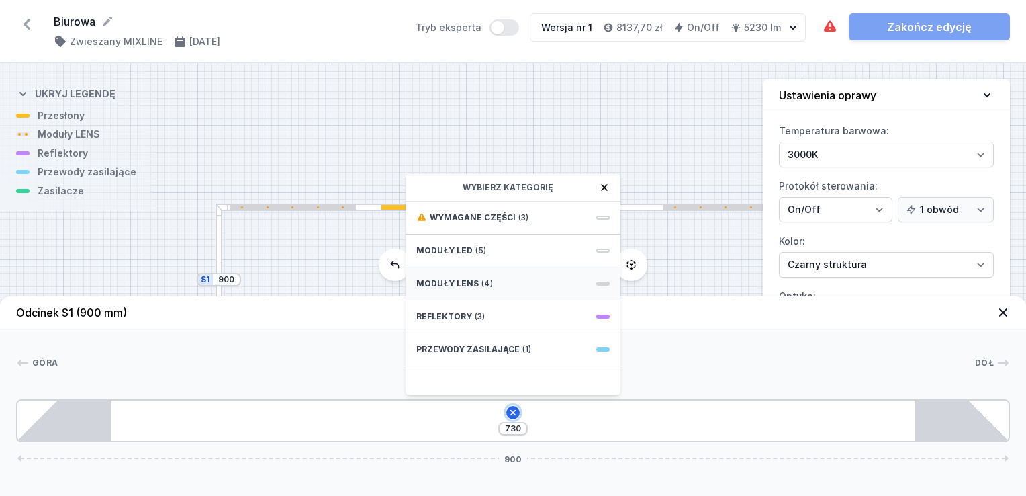 This screenshot has width=1026, height=496. I want to click on span: (1), so click(527, 349).